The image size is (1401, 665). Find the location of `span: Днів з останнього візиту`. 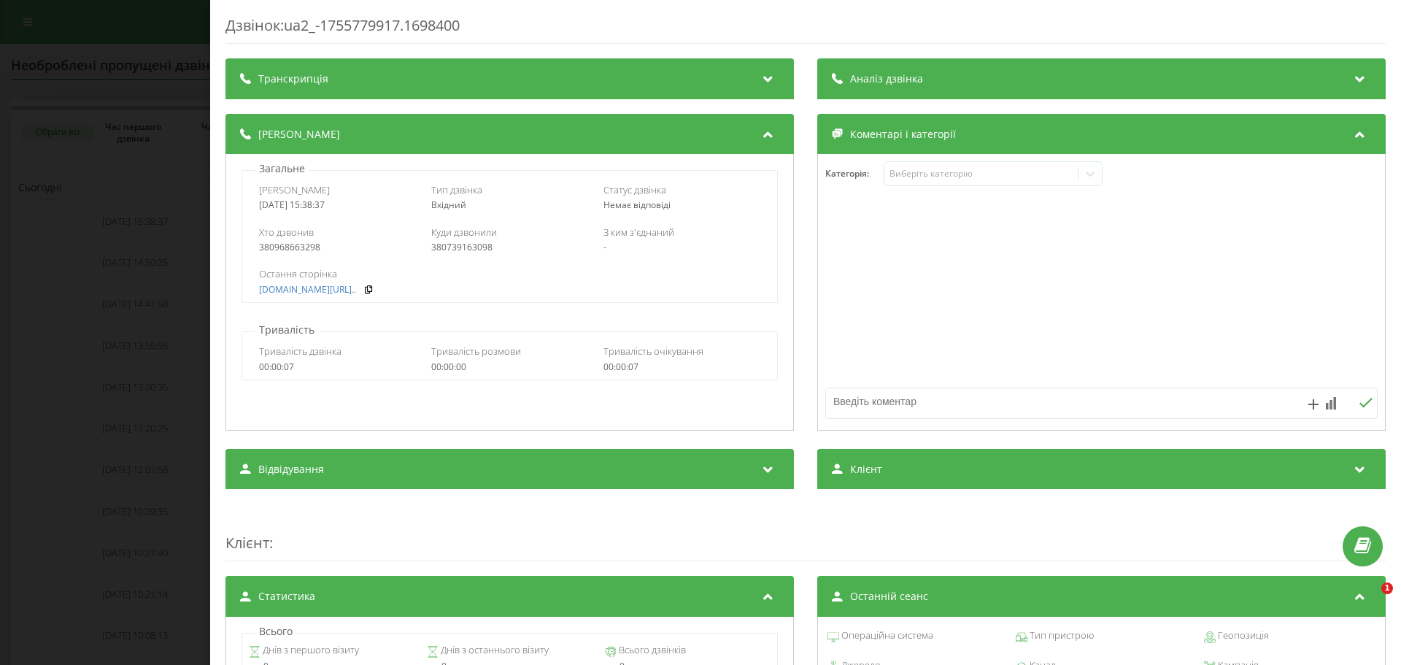

span: Днів з останнього візиту is located at coordinates (493, 650).